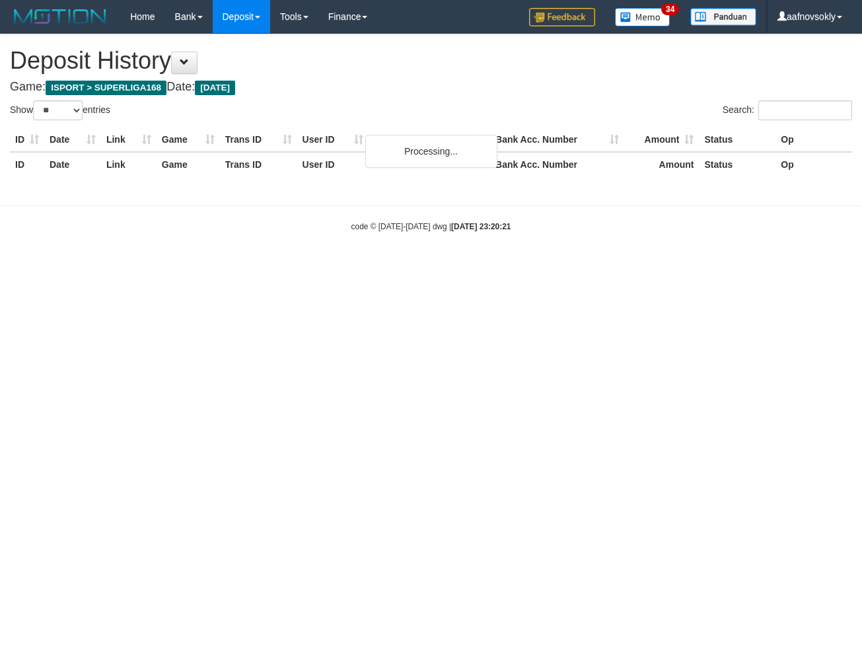  What do you see at coordinates (787, 110) in the screenshot?
I see `label: Search:` at bounding box center [787, 110].